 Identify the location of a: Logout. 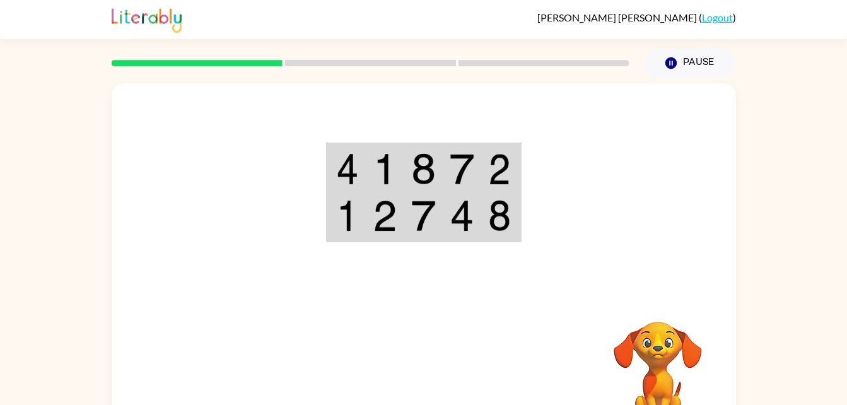
(717, 17).